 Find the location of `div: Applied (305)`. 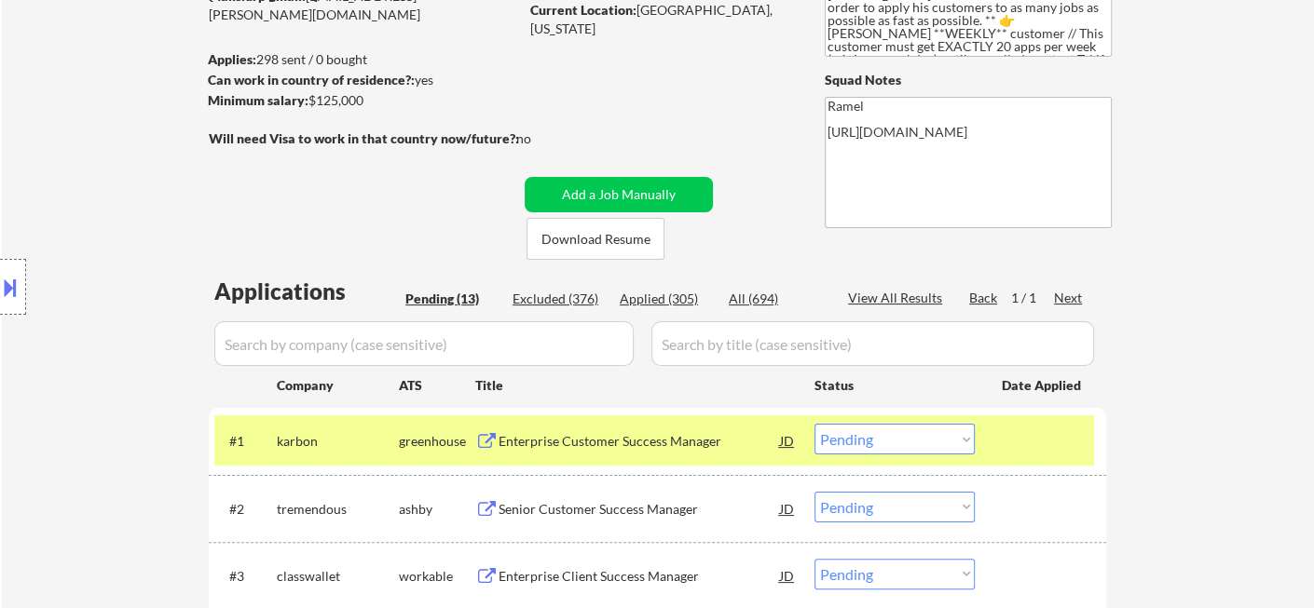

div: Applied (305) is located at coordinates (666, 299).